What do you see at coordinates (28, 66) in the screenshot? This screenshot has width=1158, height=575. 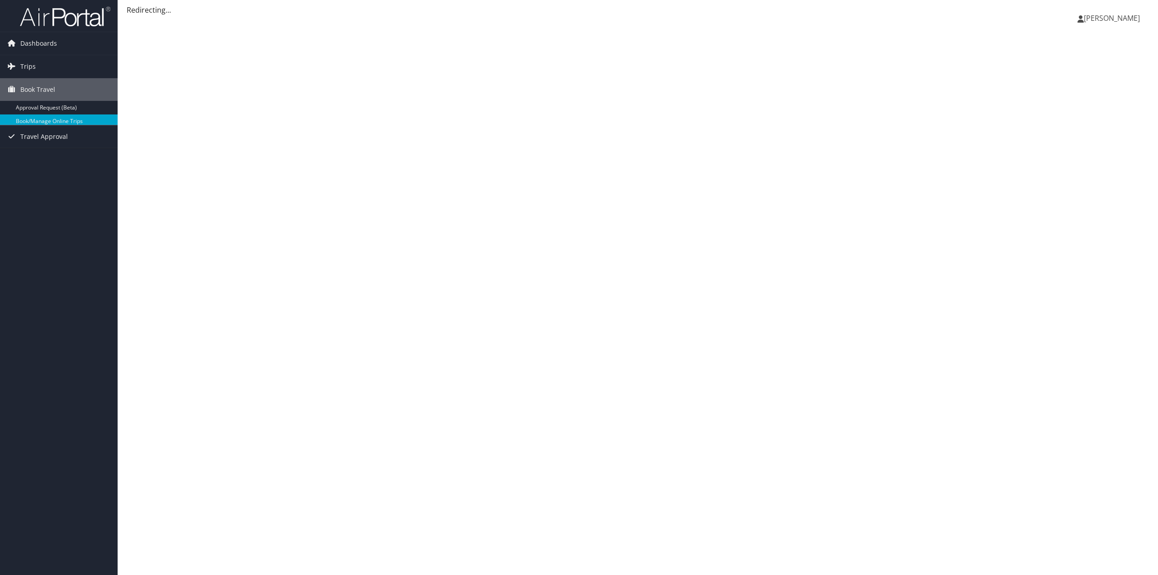 I see `span: Trips` at bounding box center [28, 66].